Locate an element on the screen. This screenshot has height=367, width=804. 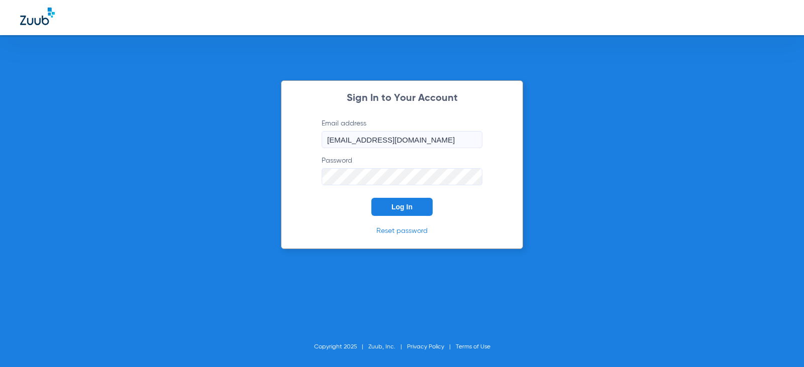
h2: Sign In to Your Account is located at coordinates (402, 99).